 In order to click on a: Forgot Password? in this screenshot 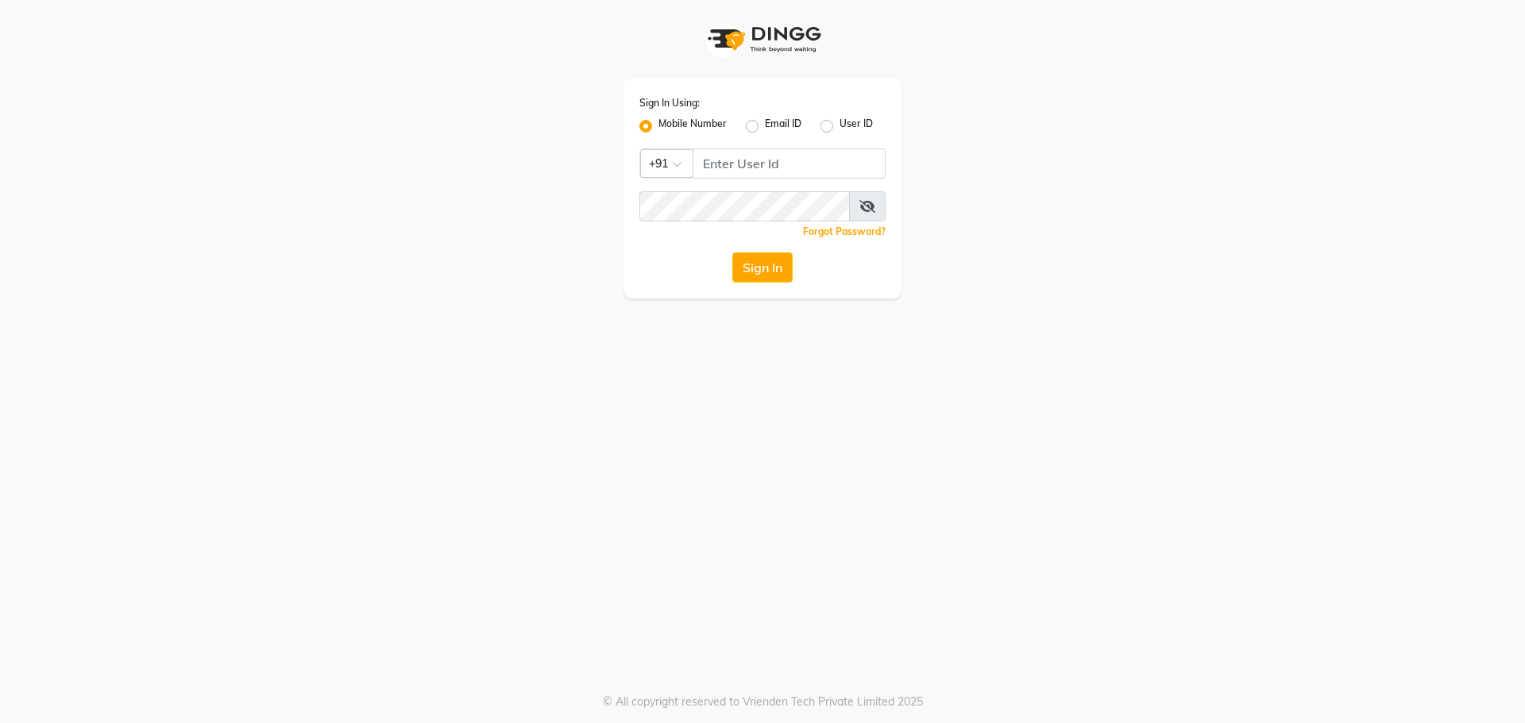, I will do `click(844, 231)`.